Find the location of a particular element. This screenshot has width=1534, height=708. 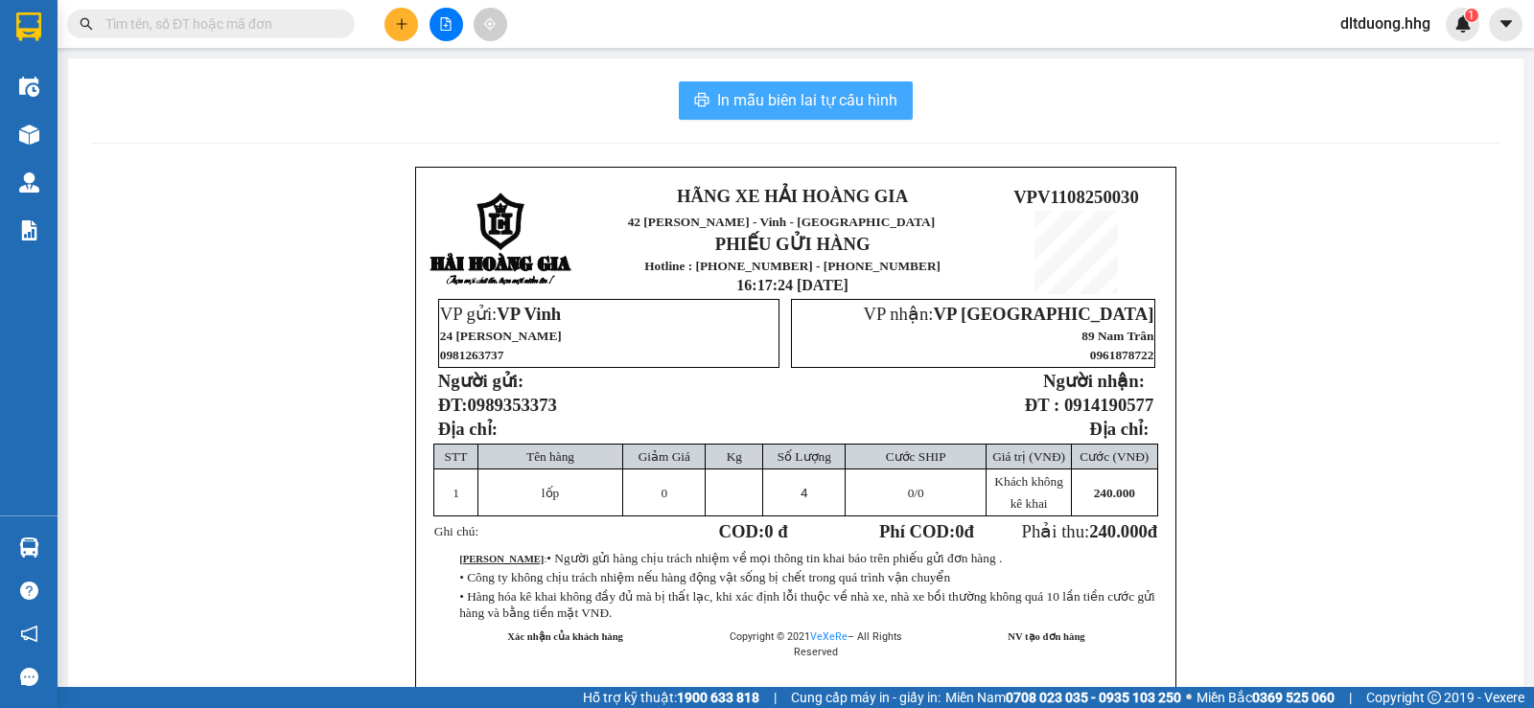

strong: HÃNG XE HẢI HOÀNG GIA is located at coordinates (792, 196).